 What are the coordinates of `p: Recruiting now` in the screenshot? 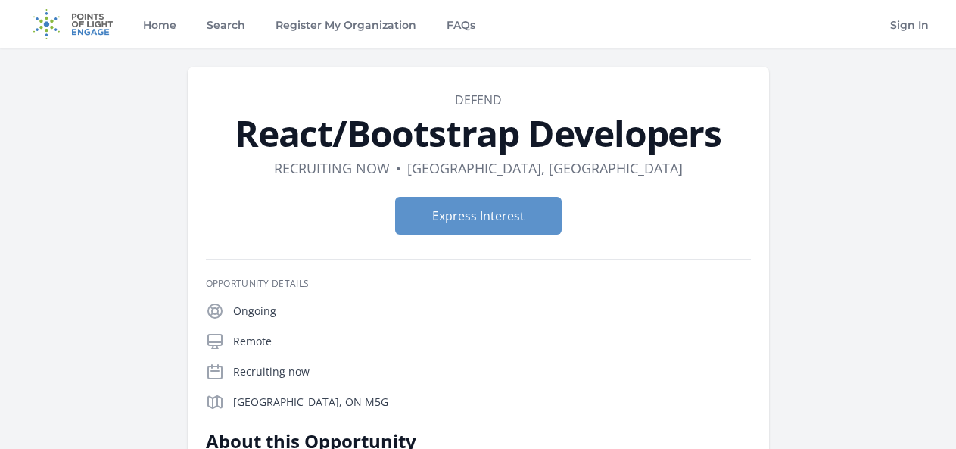 It's located at (492, 372).